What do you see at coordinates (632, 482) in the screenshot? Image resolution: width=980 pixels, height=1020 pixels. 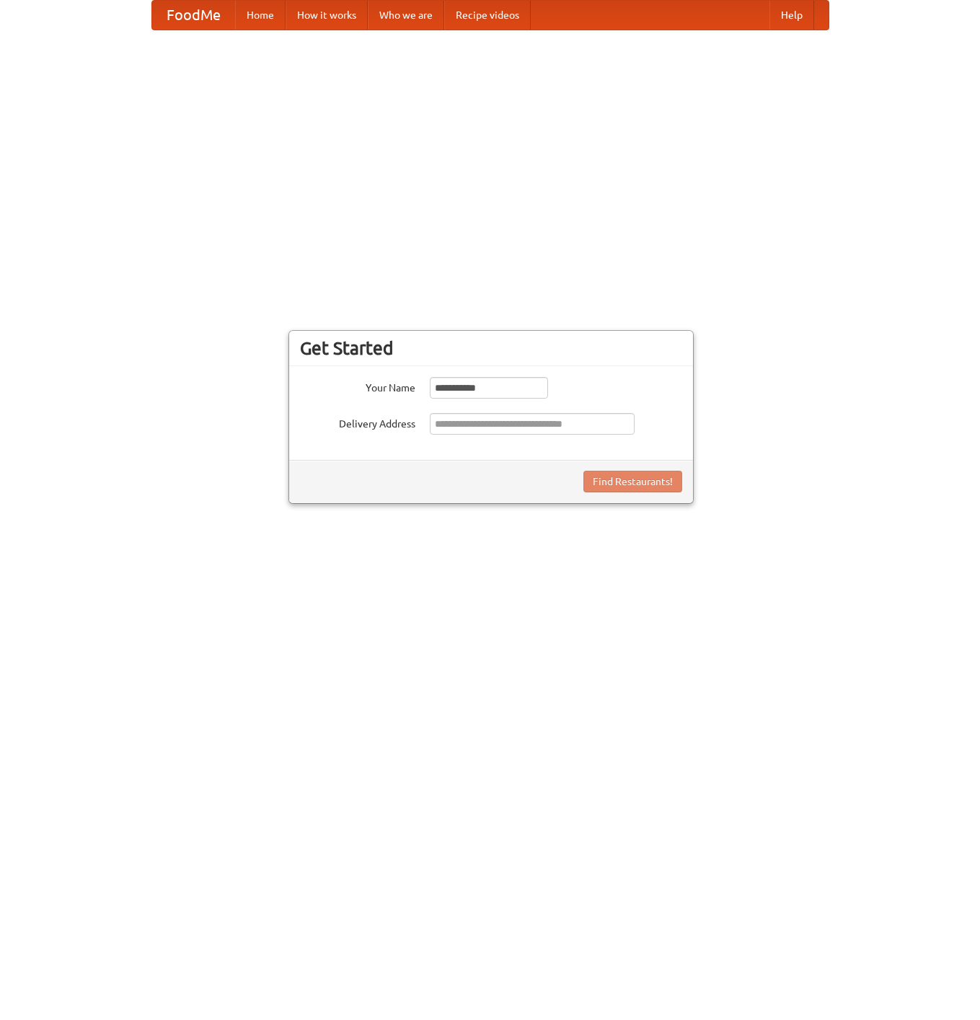 I see `button: Find Restaurants!` at bounding box center [632, 482].